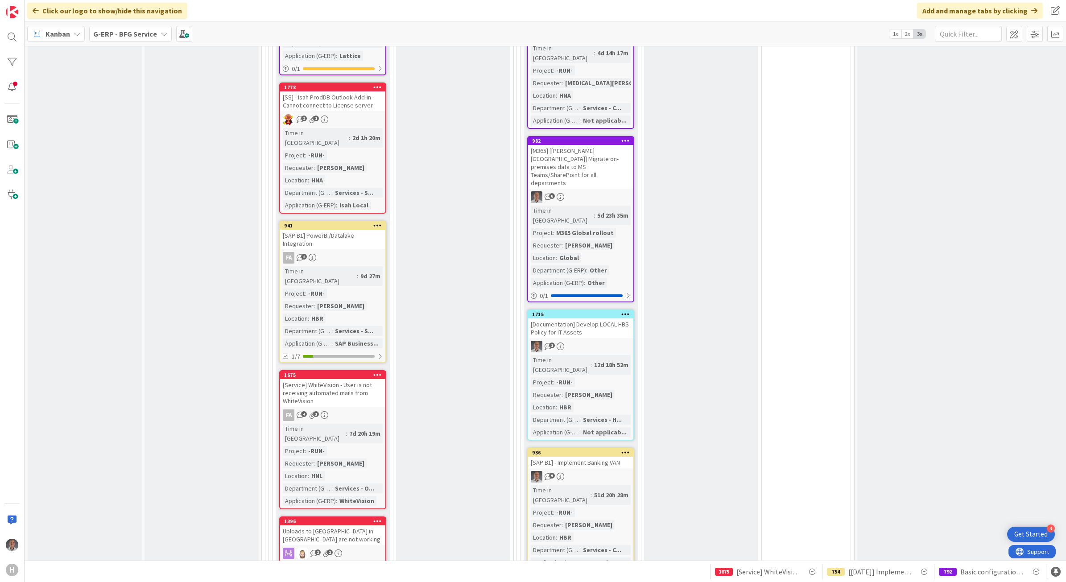 This screenshot has width=1066, height=582. I want to click on span: 0 / 1, so click(544, 296).